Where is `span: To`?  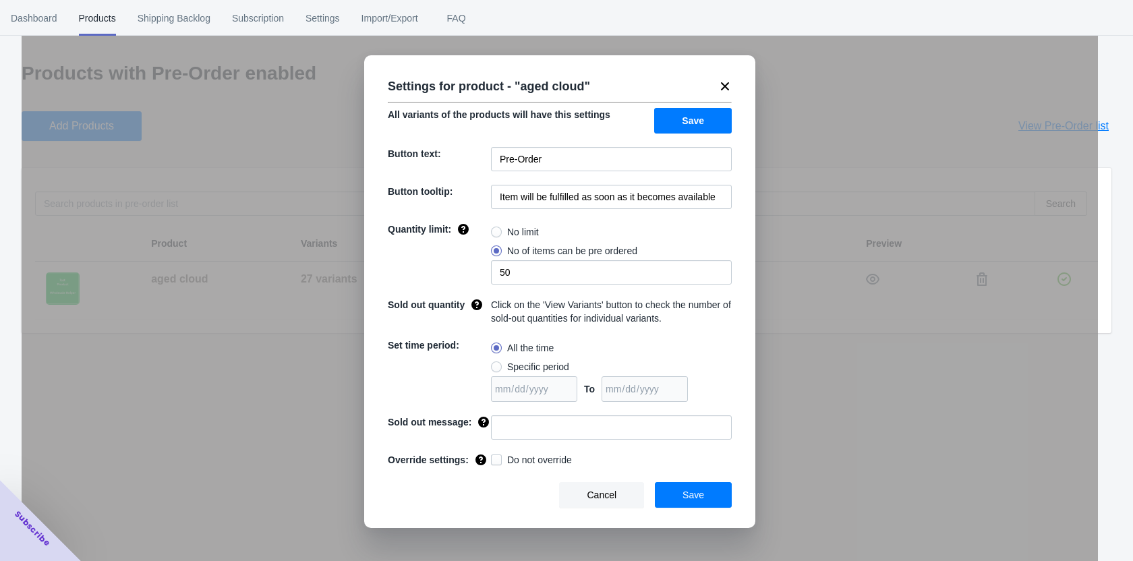 span: To is located at coordinates (589, 389).